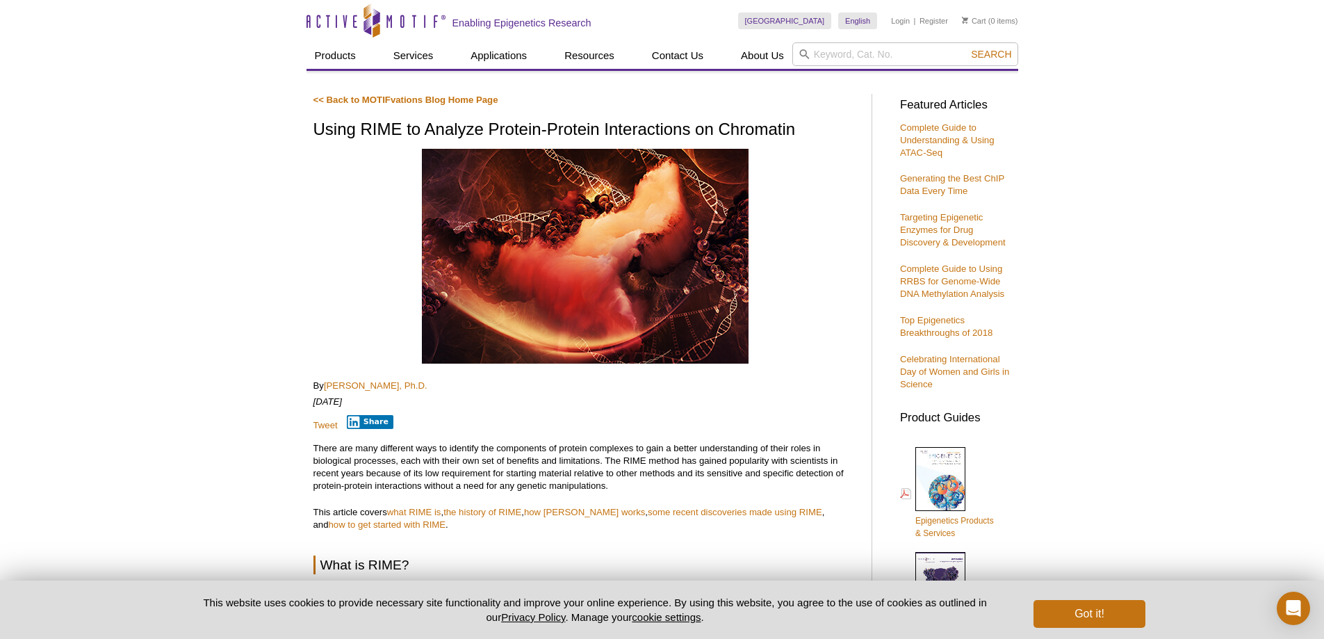 Image resolution: width=1324 pixels, height=639 pixels. I want to click on a: Privacy Policy, so click(533, 616).